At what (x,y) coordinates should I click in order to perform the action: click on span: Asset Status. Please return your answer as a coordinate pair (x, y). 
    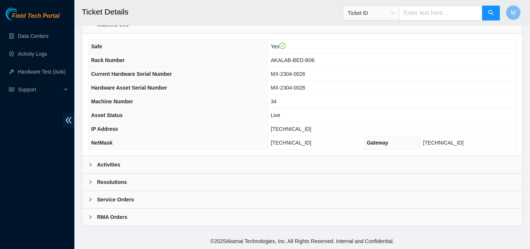
    Looking at the image, I should click on (107, 115).